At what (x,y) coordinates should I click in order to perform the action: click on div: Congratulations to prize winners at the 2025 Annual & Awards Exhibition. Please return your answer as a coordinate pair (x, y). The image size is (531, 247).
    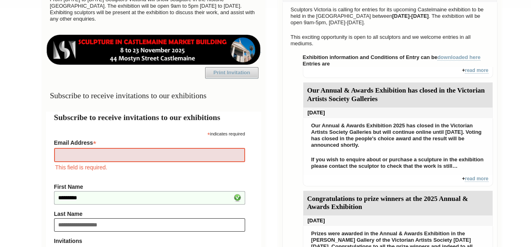
    Looking at the image, I should click on (398, 203).